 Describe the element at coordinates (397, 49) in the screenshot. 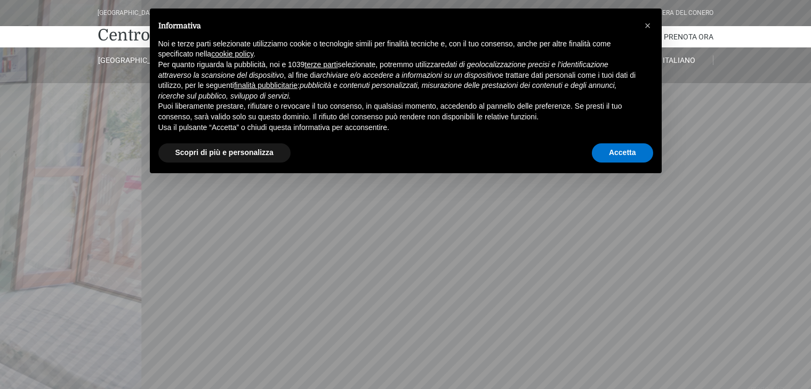

I see `p: Noi e terze parti selezionate utilizziamo cookie o tecnologie simili per finalità tecniche e, con...` at that location.